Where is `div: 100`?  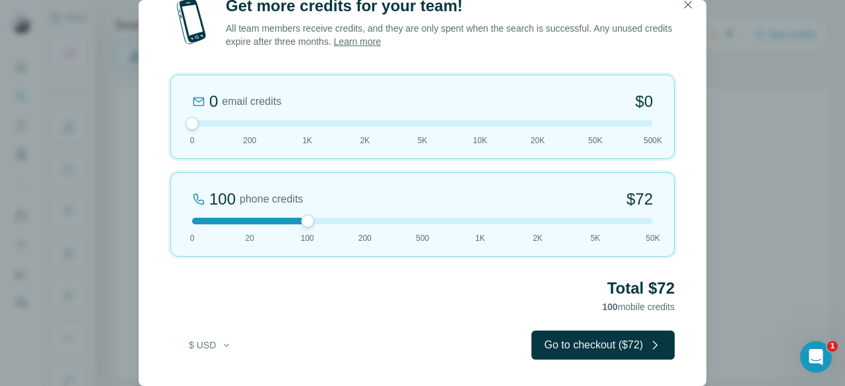
div: 100 is located at coordinates (222, 199).